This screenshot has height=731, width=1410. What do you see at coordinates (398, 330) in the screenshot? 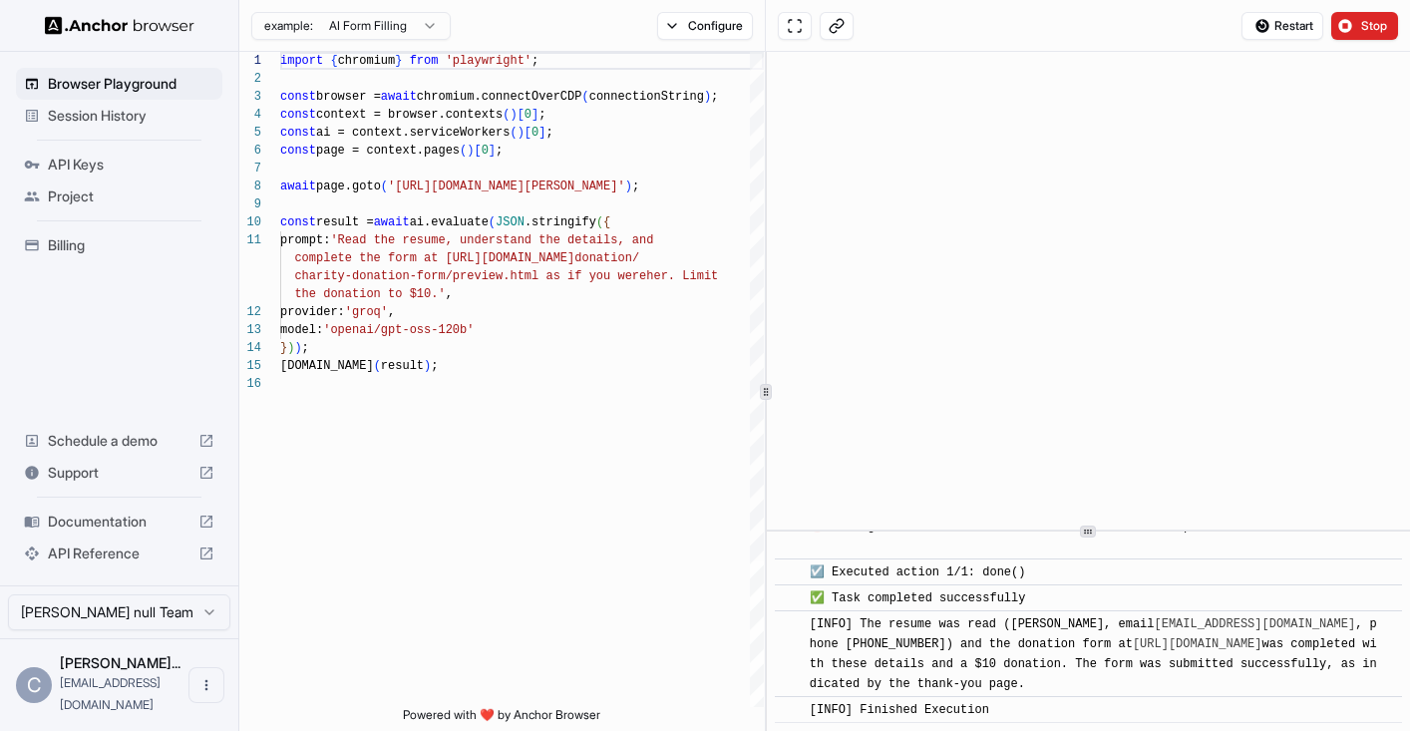
I see `span: 'openai/gpt-oss-120b'` at bounding box center [398, 330].